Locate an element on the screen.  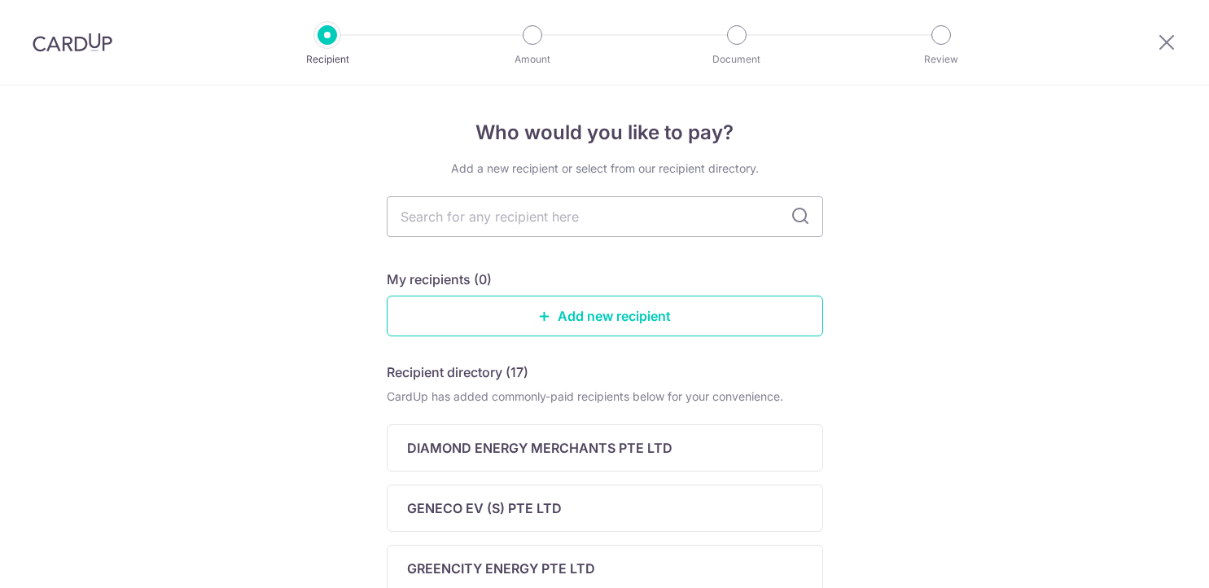
img: CardUp is located at coordinates (72, 42).